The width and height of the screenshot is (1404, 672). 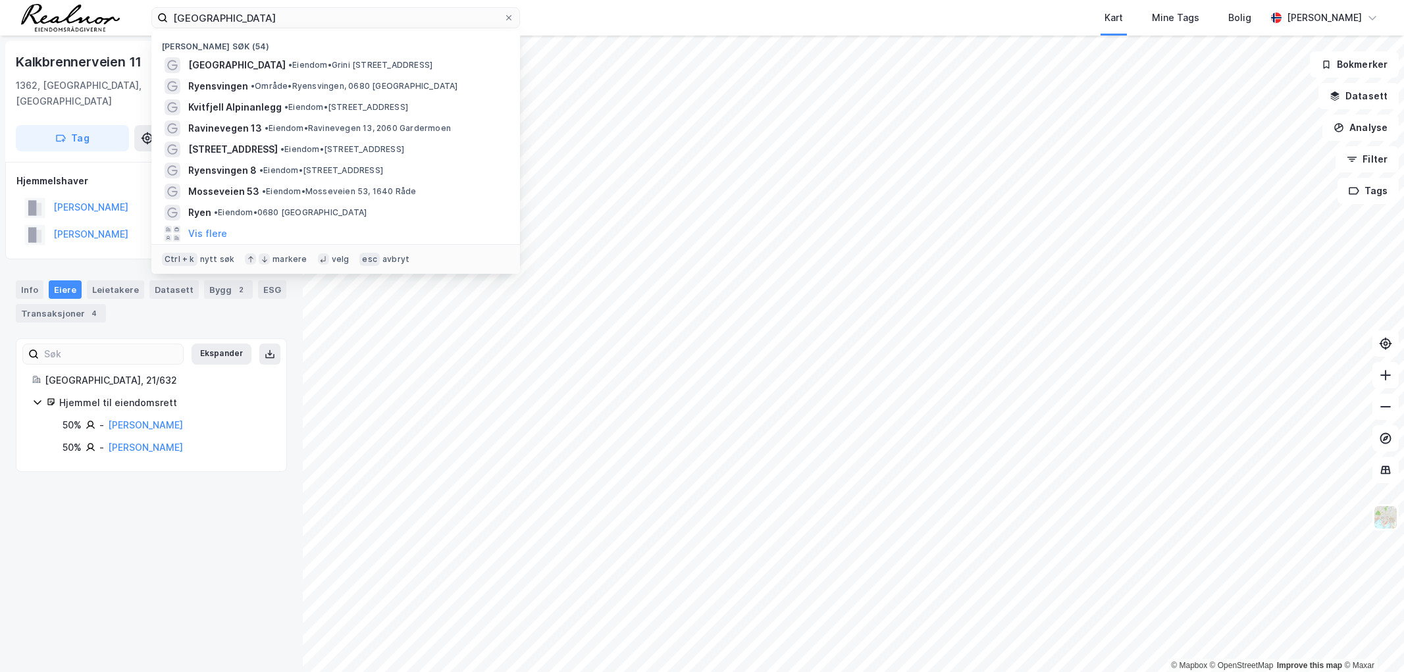 What do you see at coordinates (61, 313) in the screenshot?
I see `div: Transaksjoner` at bounding box center [61, 313].